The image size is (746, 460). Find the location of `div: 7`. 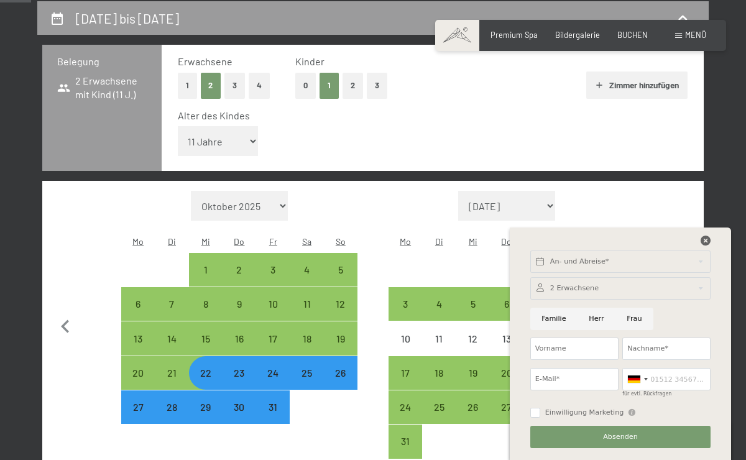

div: 7 is located at coordinates (172, 314).